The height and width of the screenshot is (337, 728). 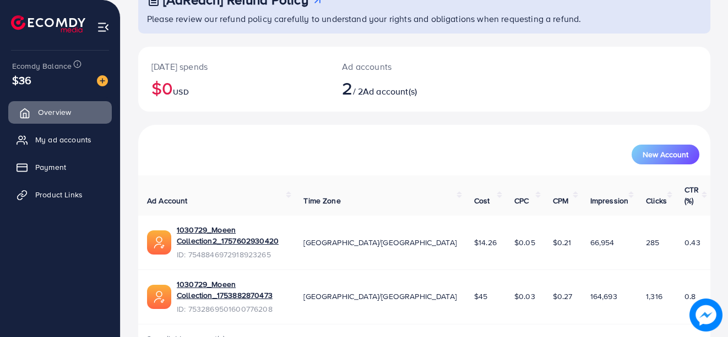 What do you see at coordinates (231, 290) in the screenshot?
I see `a: 1030729_Moeen Collection_1753882870473` at bounding box center [231, 290].